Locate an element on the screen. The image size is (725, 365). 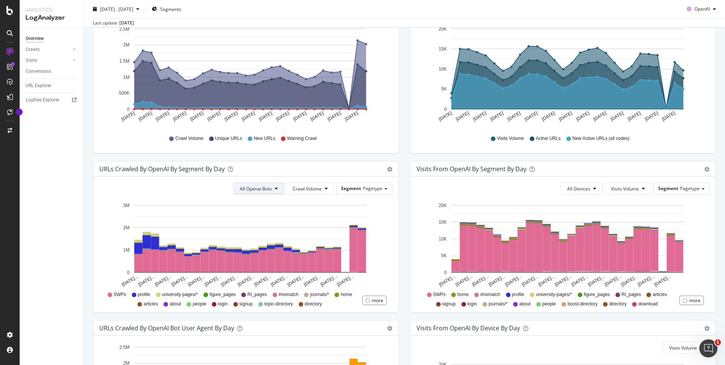
a: Visits is located at coordinates (48, 60).